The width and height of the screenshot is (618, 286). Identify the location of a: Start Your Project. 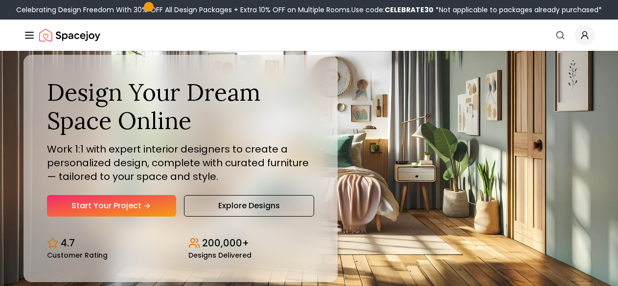
(112, 206).